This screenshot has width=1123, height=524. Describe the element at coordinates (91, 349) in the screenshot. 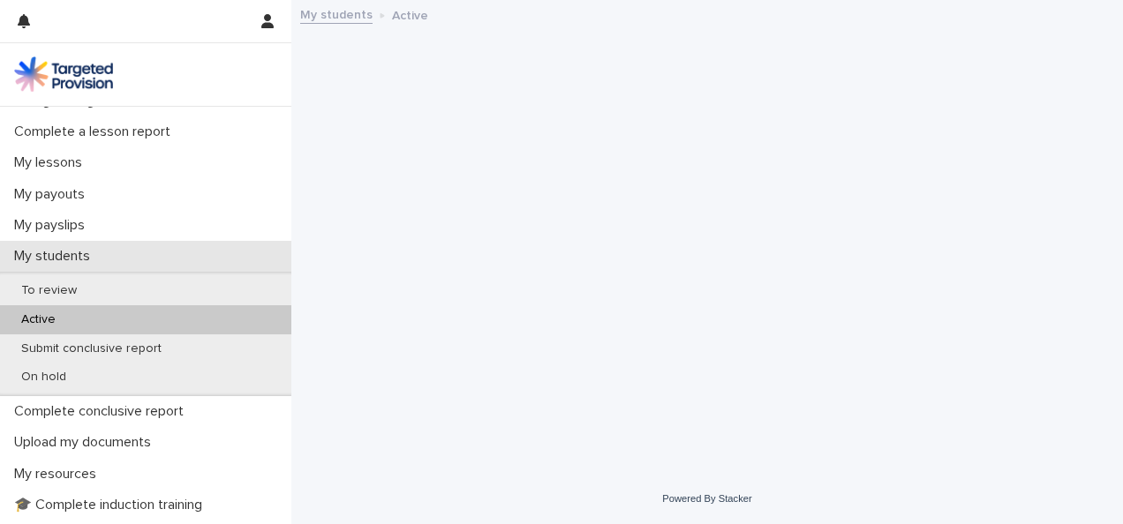

I see `p: Submit conclusive report` at that location.